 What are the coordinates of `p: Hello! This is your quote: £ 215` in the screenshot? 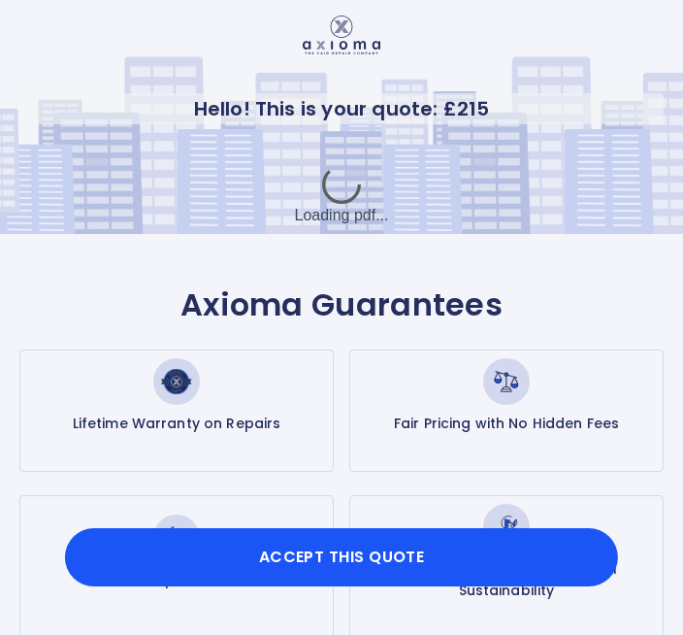 It's located at (342, 109).